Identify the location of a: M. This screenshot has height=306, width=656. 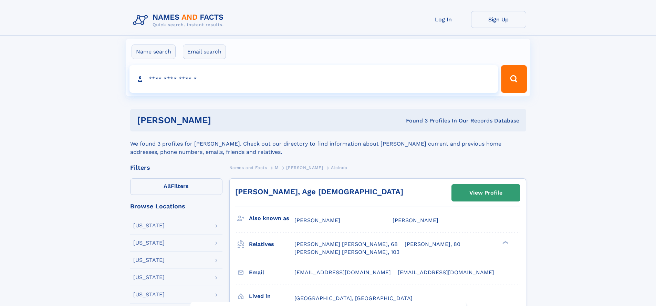
(277, 167).